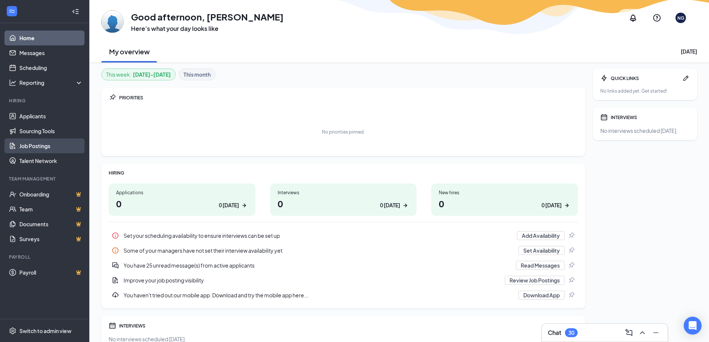  What do you see at coordinates (129, 51) in the screenshot?
I see `h2: My overview` at bounding box center [129, 51].